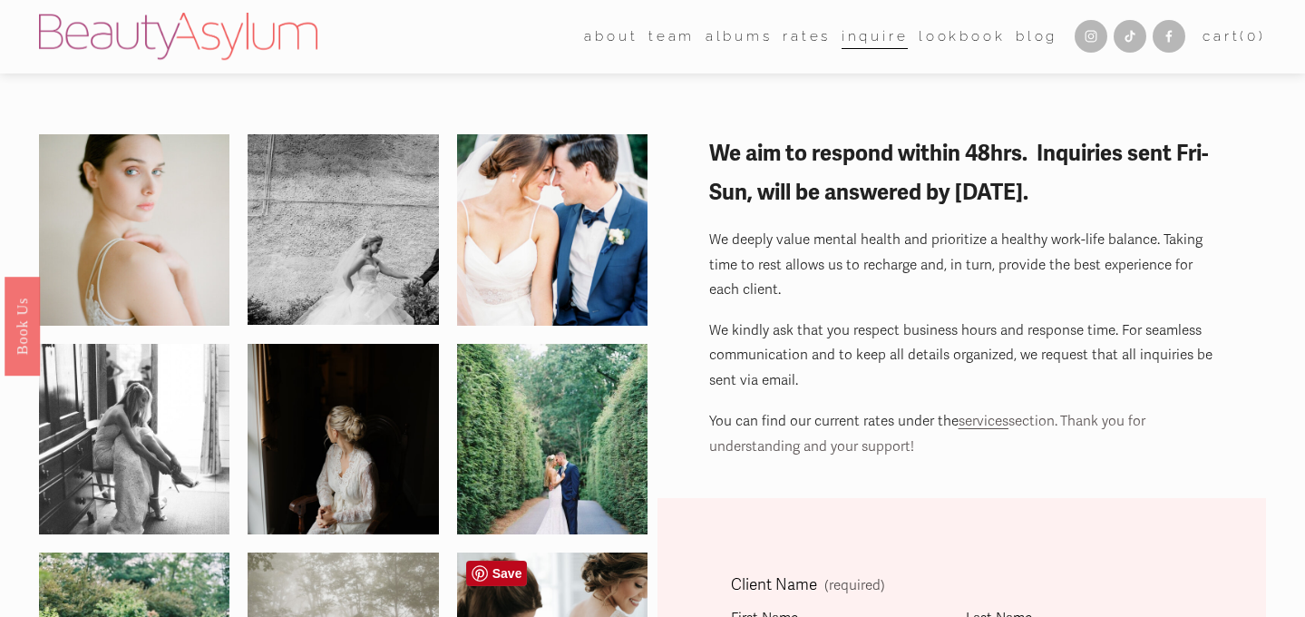  Describe the element at coordinates (343, 230) in the screenshot. I see `img: 543JohnSaraWedding4.16.16.jpg` at that location.